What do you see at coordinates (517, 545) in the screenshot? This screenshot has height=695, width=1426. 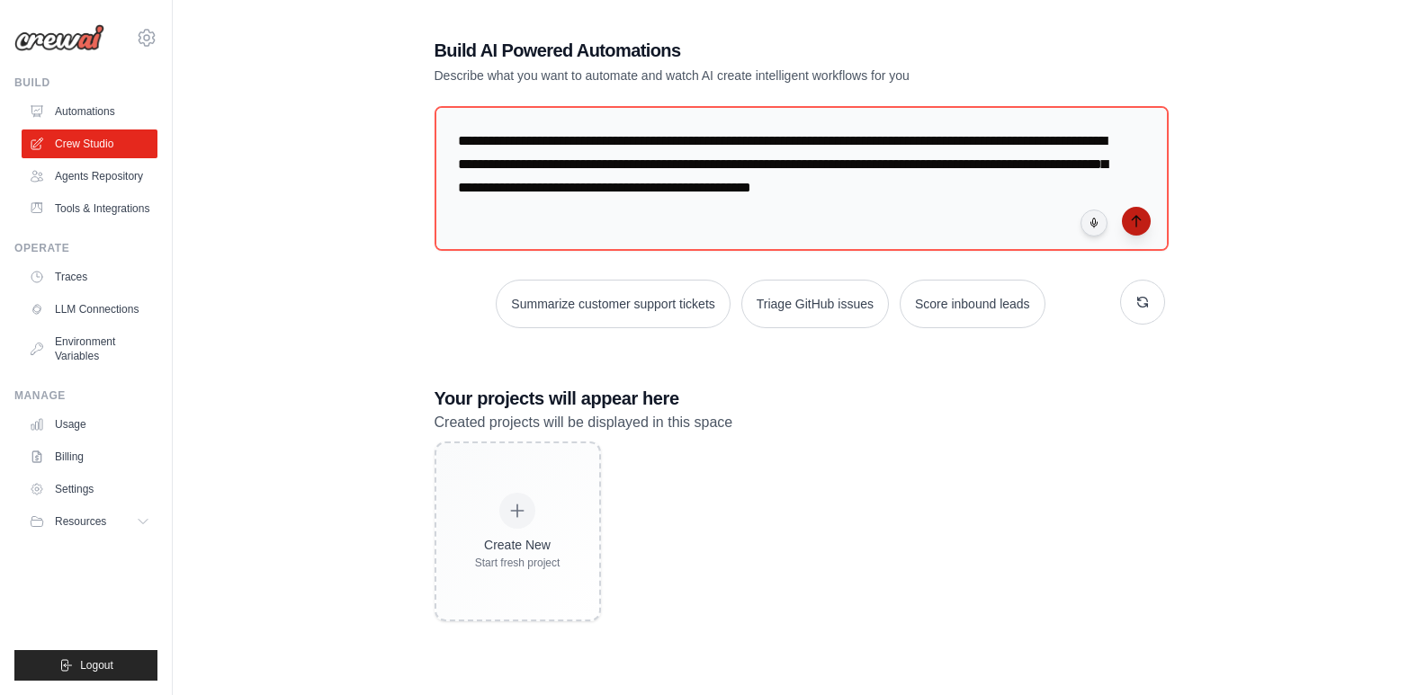 I see `div: Create New` at bounding box center [517, 545].